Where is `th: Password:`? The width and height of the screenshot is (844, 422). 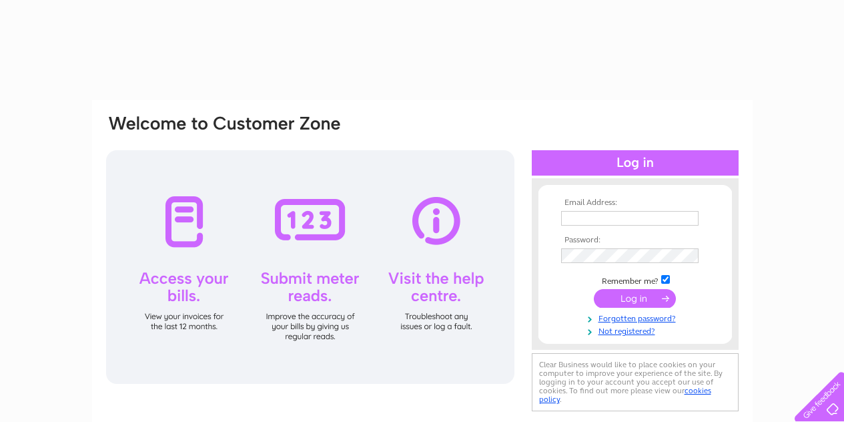 th: Password: is located at coordinates (635, 240).